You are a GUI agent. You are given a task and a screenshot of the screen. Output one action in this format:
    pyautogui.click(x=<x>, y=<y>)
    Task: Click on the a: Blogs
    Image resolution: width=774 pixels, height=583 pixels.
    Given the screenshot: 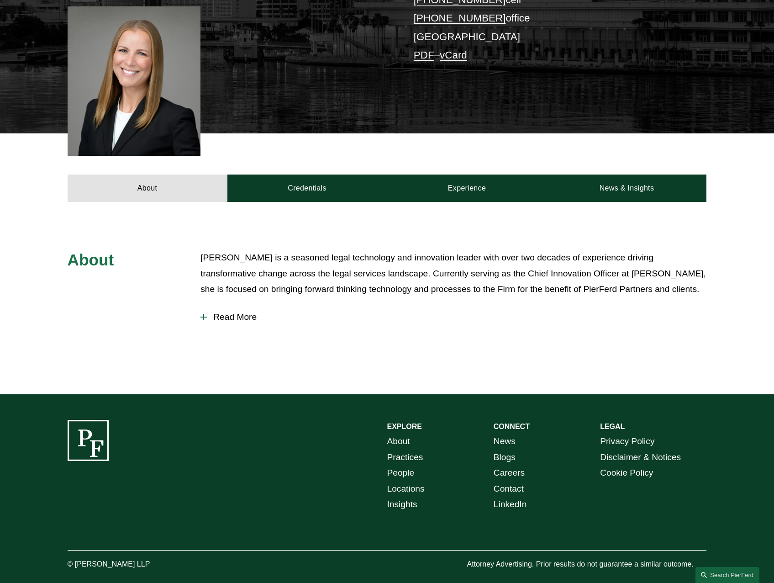 What is the action you would take?
    pyautogui.click(x=504, y=457)
    